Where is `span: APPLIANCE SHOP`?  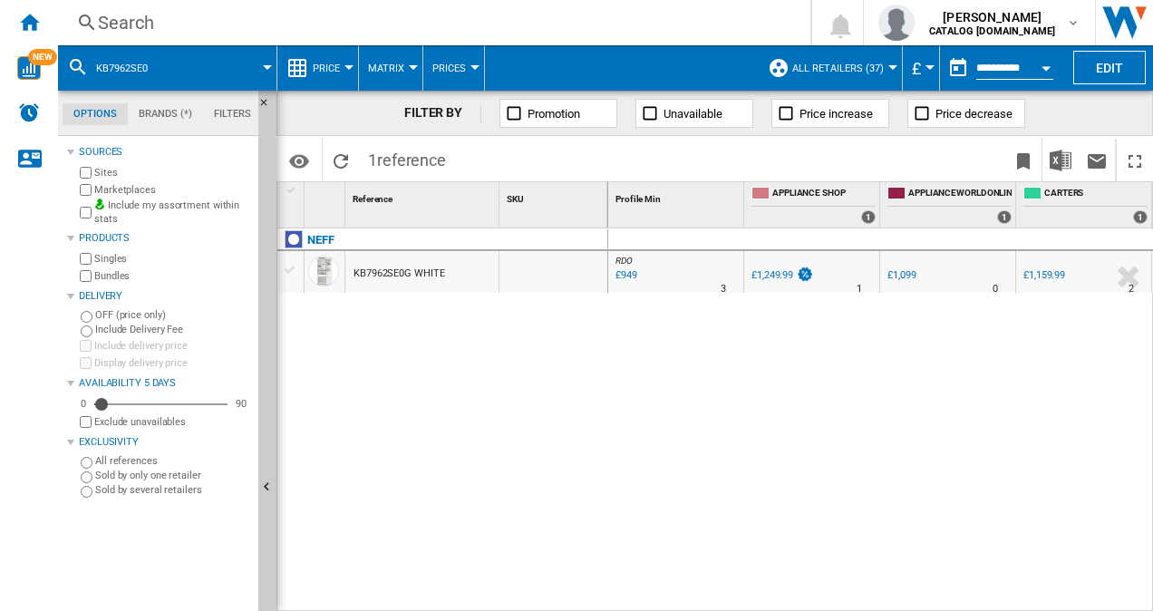
span: APPLIANCE SHOP is located at coordinates (824, 194).